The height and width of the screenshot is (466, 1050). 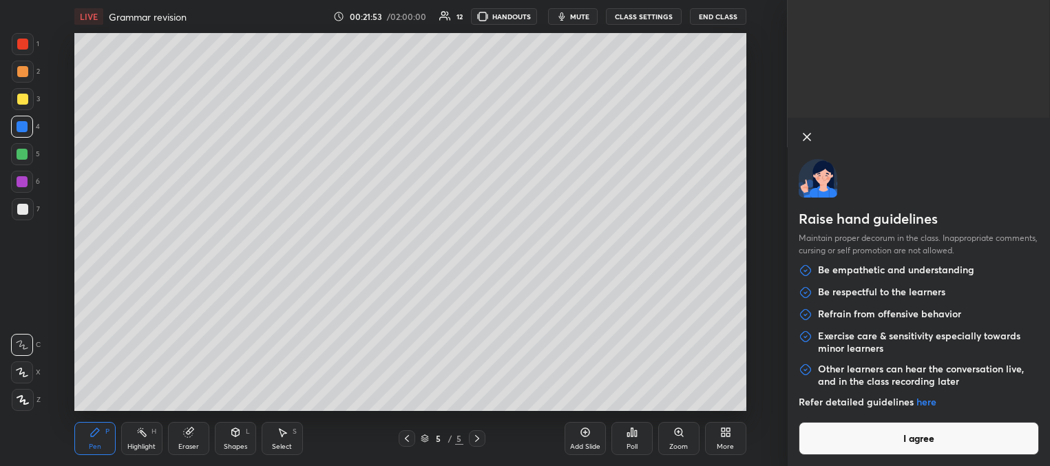 I want to click on div: Eraser, so click(x=189, y=447).